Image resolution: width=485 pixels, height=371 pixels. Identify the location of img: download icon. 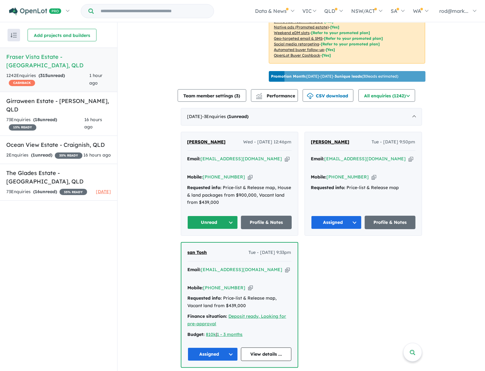
(310, 96).